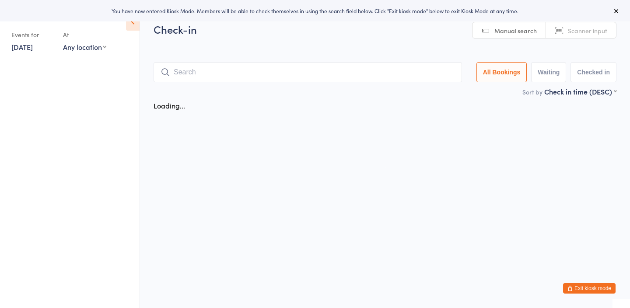 This screenshot has height=308, width=630. What do you see at coordinates (84, 35) in the screenshot?
I see `div: At` at bounding box center [84, 35].